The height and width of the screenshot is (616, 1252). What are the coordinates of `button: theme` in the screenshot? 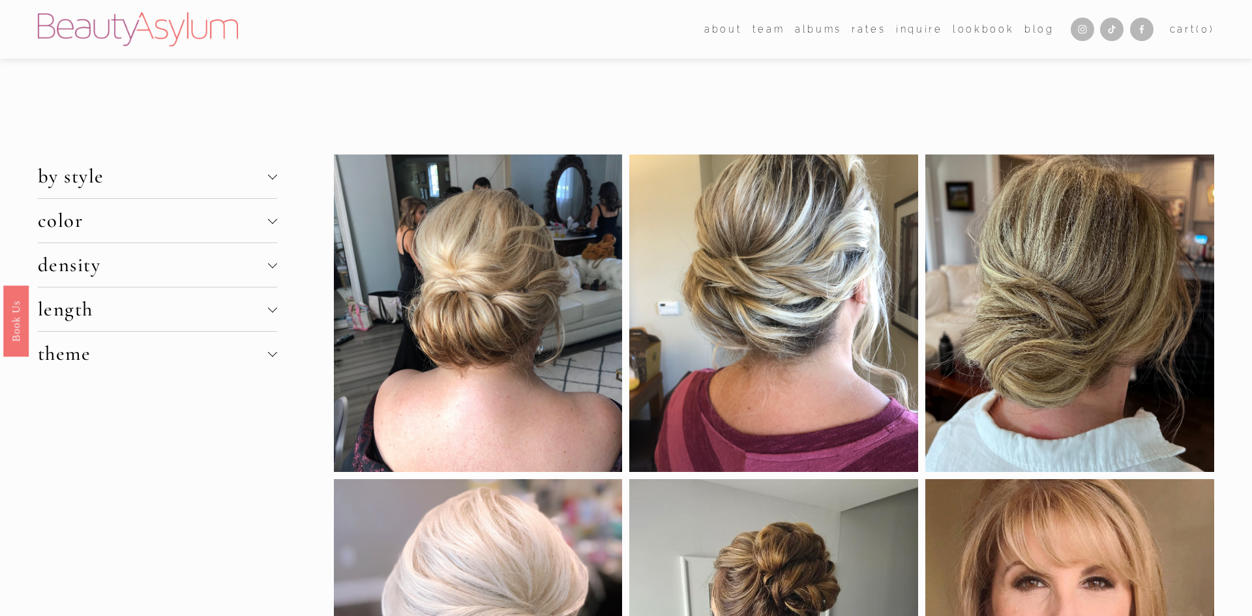 It's located at (157, 354).